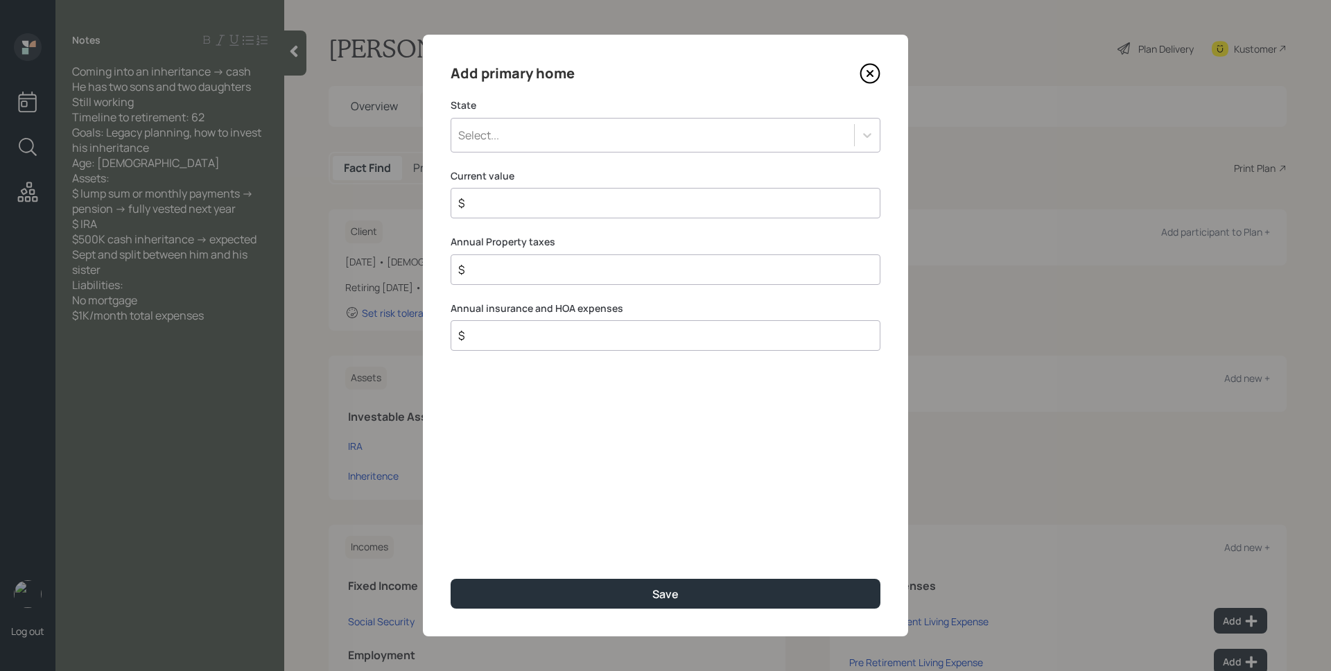 This screenshot has height=671, width=1331. What do you see at coordinates (666, 593) in the screenshot?
I see `button: Save` at bounding box center [666, 593].